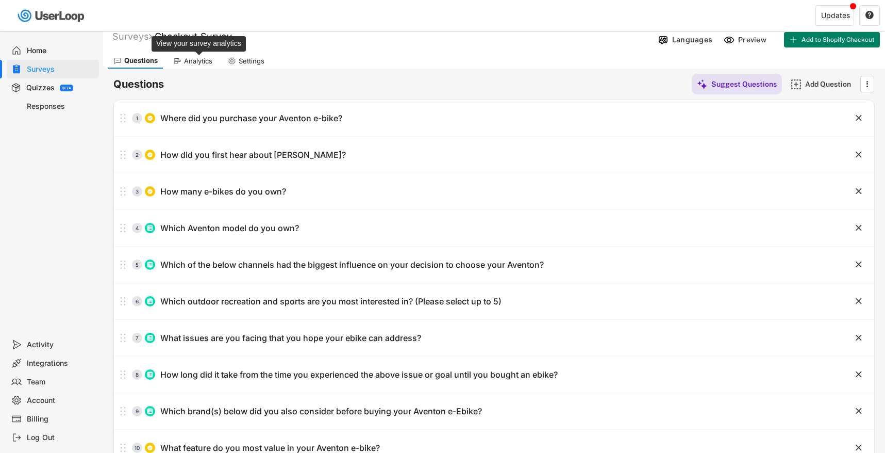 The image size is (885, 453). What do you see at coordinates (223, 191) in the screenshot?
I see `div: How many e-bikes do you own?` at bounding box center [223, 191].